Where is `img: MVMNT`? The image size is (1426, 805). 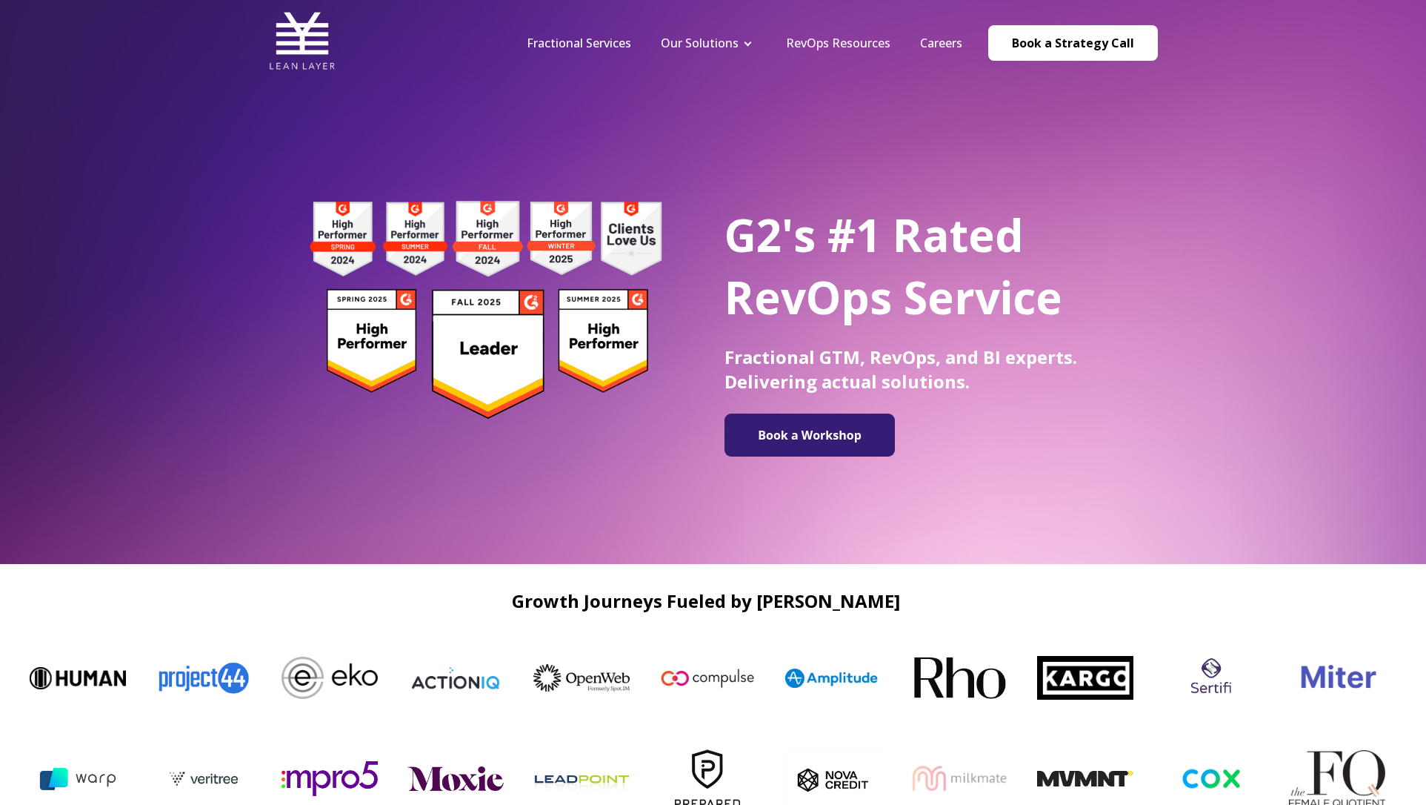
img: MVMNT is located at coordinates (1108, 779).